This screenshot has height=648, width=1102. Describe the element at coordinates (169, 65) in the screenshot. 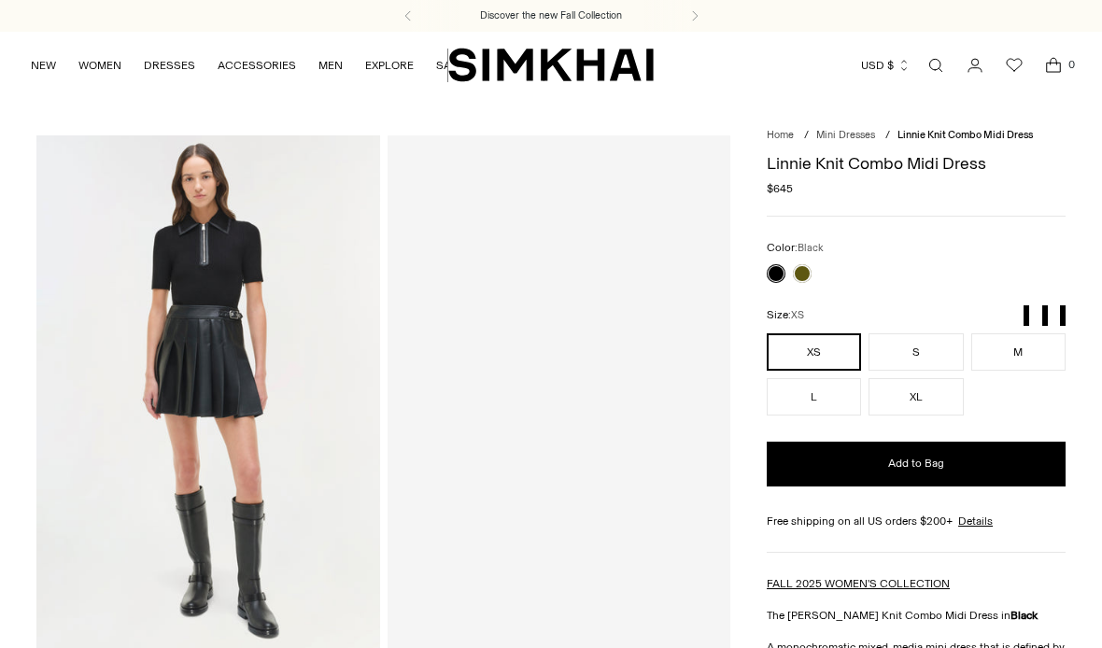

I see `a: DRESSES` at that location.